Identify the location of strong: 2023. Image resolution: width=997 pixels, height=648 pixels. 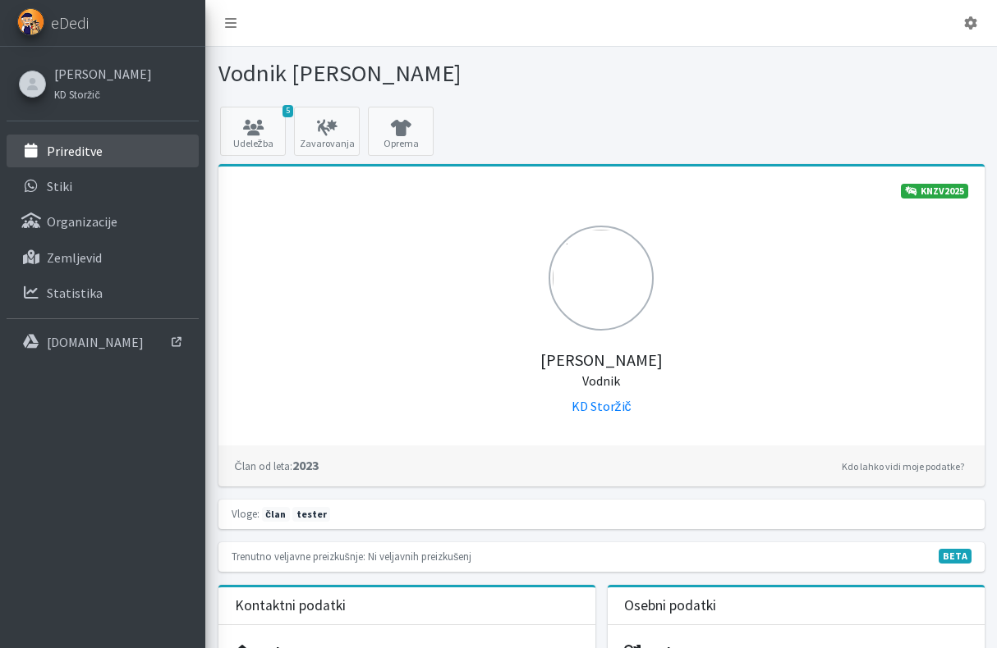
(277, 465).